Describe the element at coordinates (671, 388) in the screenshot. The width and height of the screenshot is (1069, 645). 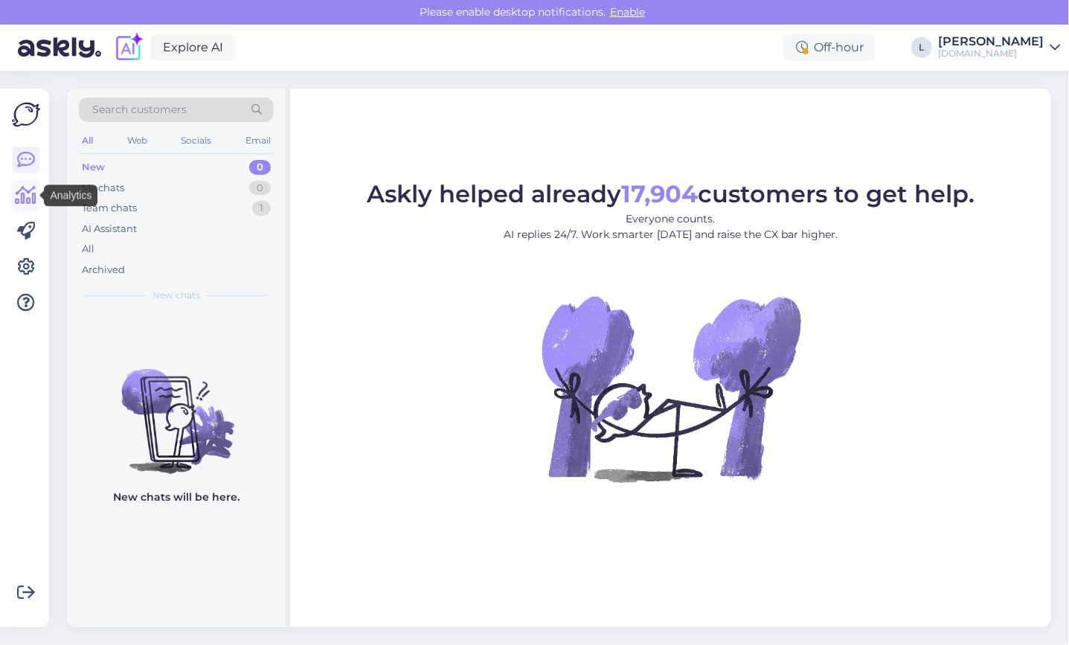
I see `img: No Chat active` at that location.